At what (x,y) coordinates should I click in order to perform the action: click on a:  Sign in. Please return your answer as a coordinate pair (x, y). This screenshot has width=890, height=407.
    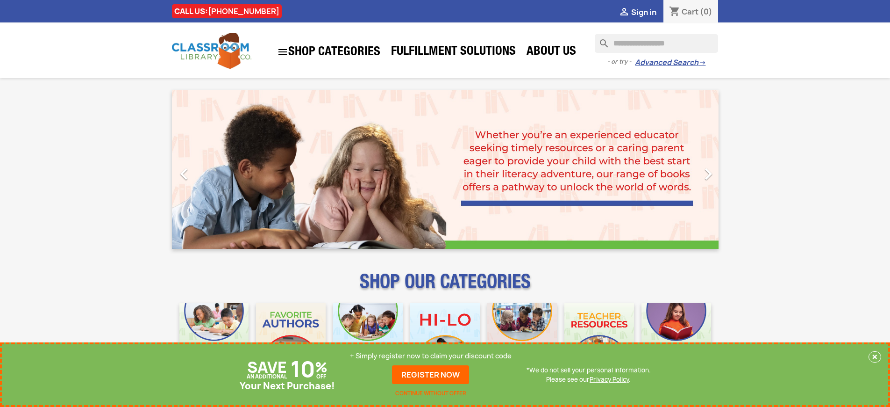
    Looking at the image, I should click on (637, 12).